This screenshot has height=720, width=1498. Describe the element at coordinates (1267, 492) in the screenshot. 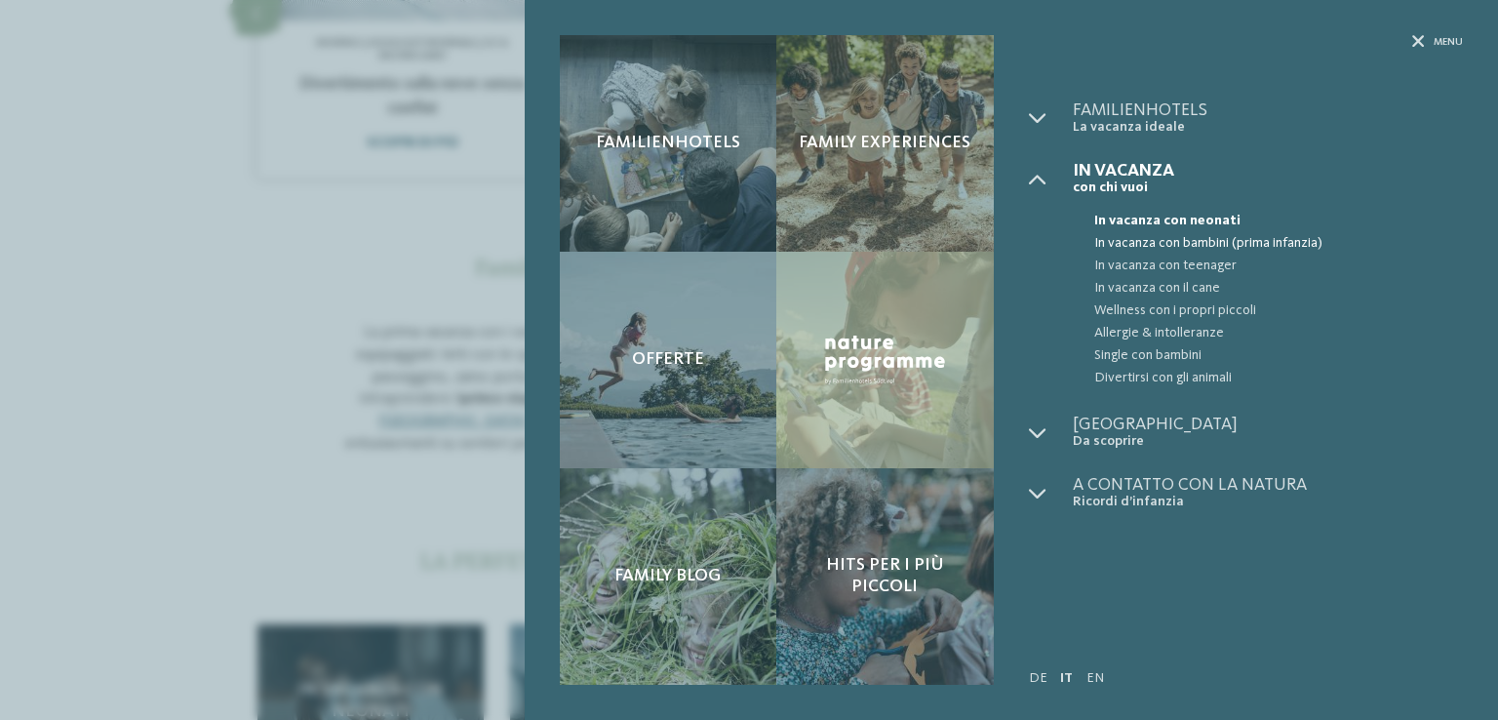

I see `a: A contatto con la natura Ricordi d’infanzia` at that location.